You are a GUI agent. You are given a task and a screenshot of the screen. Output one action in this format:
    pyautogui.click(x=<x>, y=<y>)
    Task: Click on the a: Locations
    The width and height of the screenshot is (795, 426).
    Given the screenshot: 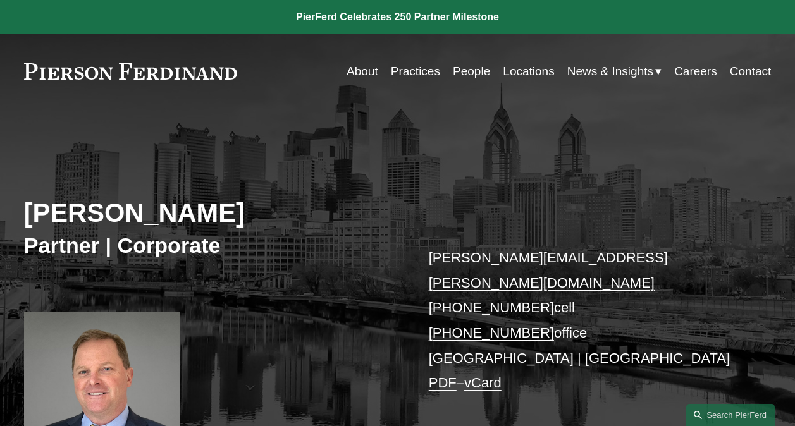 What is the action you would take?
    pyautogui.click(x=528, y=71)
    